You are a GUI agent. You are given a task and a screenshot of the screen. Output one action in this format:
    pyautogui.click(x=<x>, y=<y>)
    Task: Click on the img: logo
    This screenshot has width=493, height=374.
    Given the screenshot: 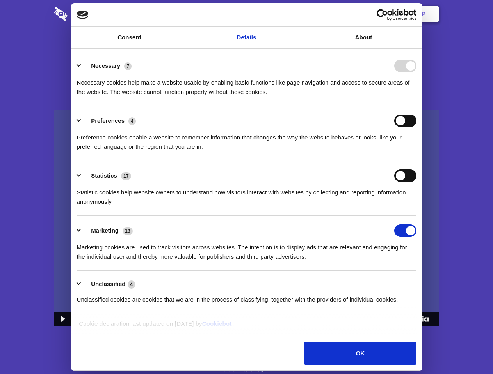 What is the action you would take?
    pyautogui.click(x=83, y=15)
    